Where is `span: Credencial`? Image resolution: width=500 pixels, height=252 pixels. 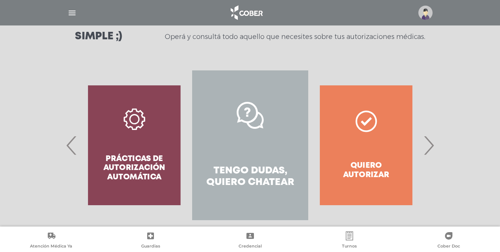 span: Credencial is located at coordinates (250, 247).